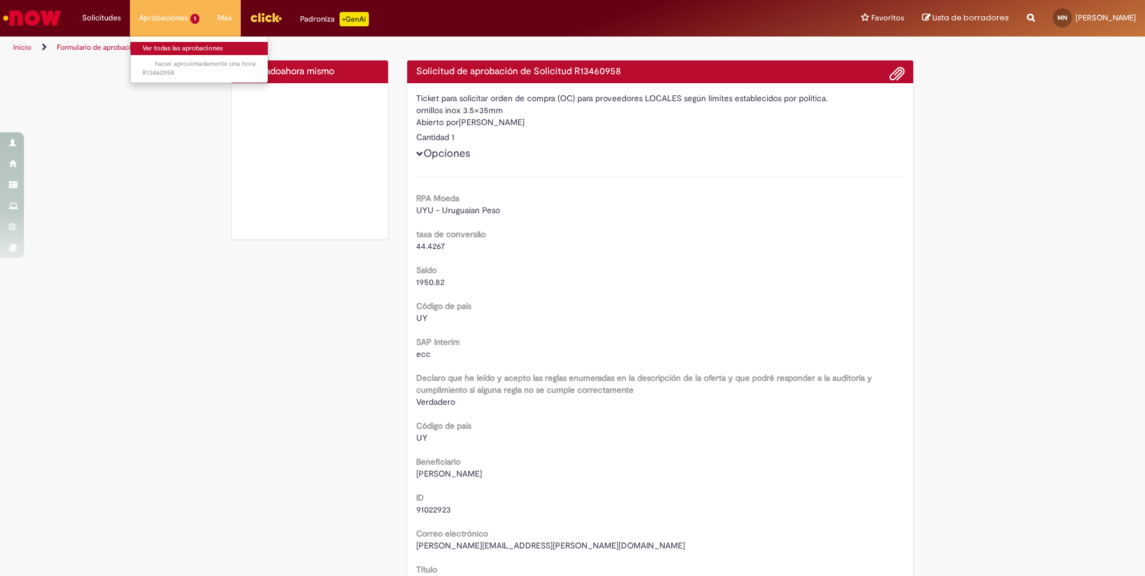 The width and height of the screenshot is (1145, 576). What do you see at coordinates (420, 498) in the screenshot?
I see `b: ID` at bounding box center [420, 498].